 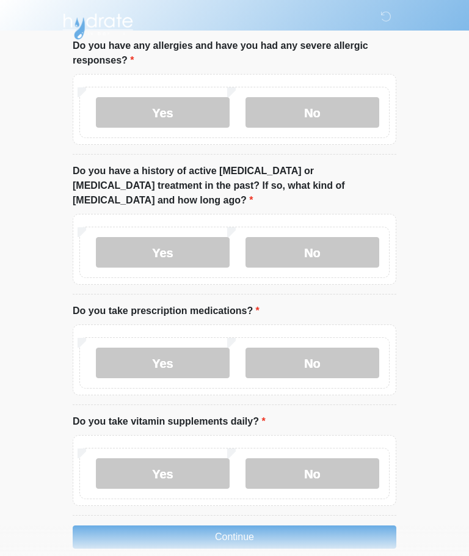 What do you see at coordinates (235, 537) in the screenshot?
I see `button: Continue` at bounding box center [235, 537].